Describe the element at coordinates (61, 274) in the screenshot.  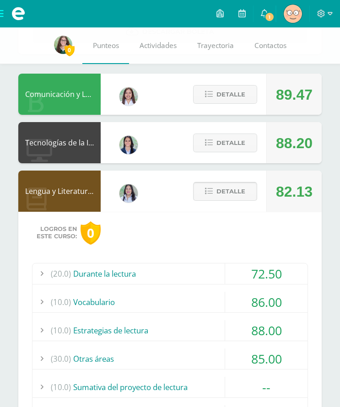
I see `span: (20.0)` at that location.